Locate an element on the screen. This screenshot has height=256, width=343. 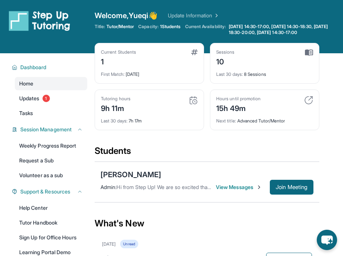
button: Join Meeting is located at coordinates (292, 187).